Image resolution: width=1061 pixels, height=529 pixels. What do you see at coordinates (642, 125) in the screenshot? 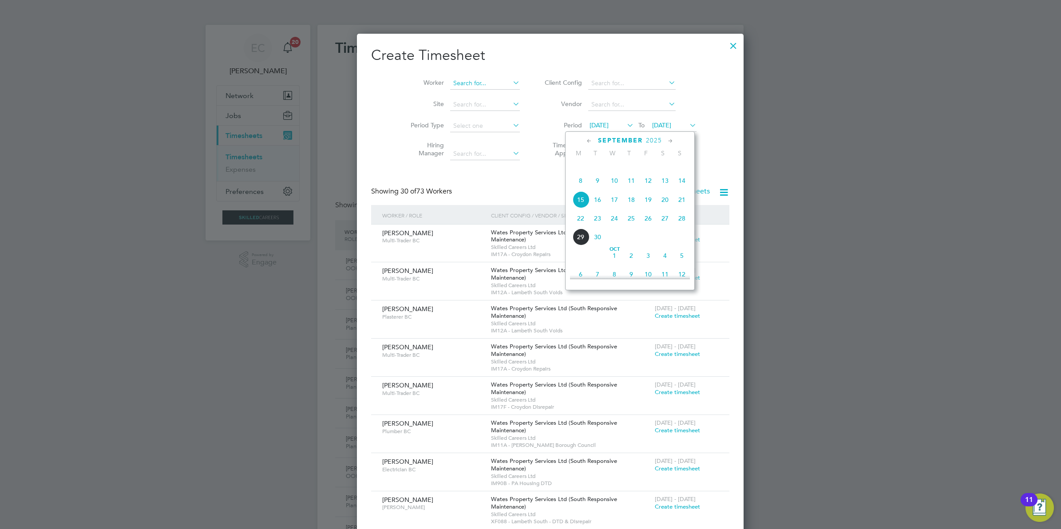
I see `span: To` at bounding box center [642, 125].